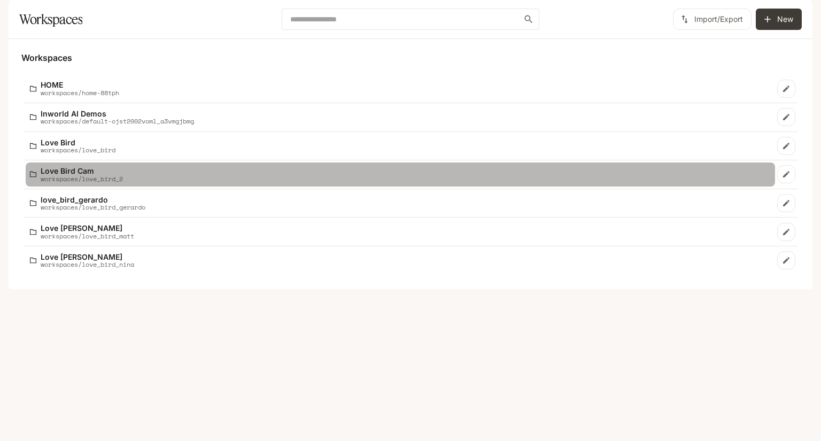 The height and width of the screenshot is (441, 821). What do you see at coordinates (400, 174) in the screenshot?
I see `a: Love Bird Camworkspaces/love_bird_2` at bounding box center [400, 174].